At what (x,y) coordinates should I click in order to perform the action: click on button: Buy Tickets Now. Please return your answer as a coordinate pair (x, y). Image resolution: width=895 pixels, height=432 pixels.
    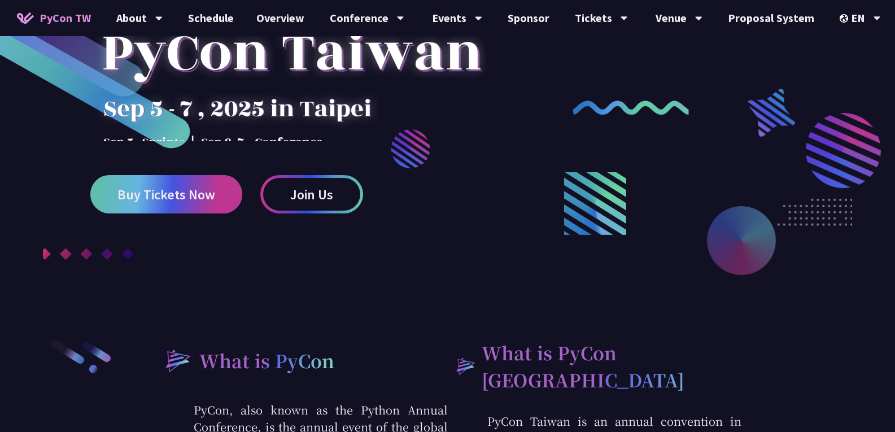
    Looking at the image, I should click on (166, 194).